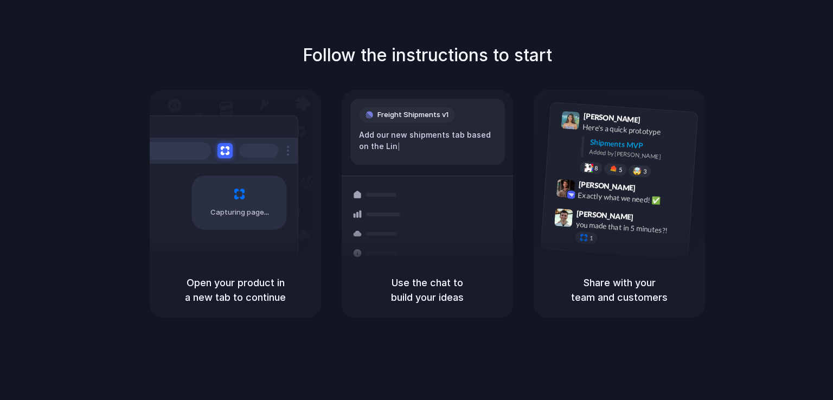  I want to click on h5: Use the chat to build your ideas, so click(428, 290).